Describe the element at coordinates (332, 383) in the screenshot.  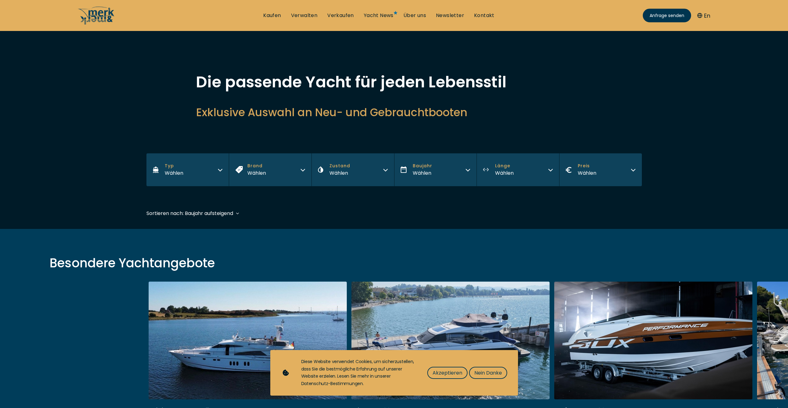
I see `a: Datenschutz-Bestimmungen` at that location.